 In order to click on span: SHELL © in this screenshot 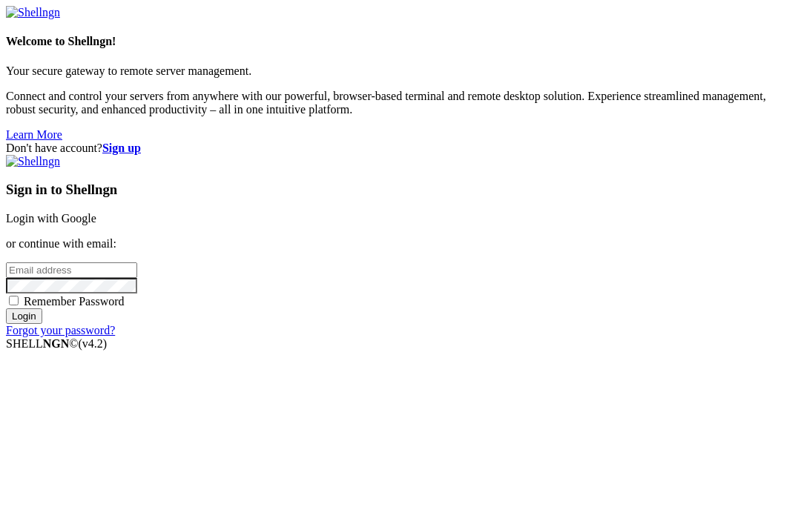, I will do `click(56, 343)`.